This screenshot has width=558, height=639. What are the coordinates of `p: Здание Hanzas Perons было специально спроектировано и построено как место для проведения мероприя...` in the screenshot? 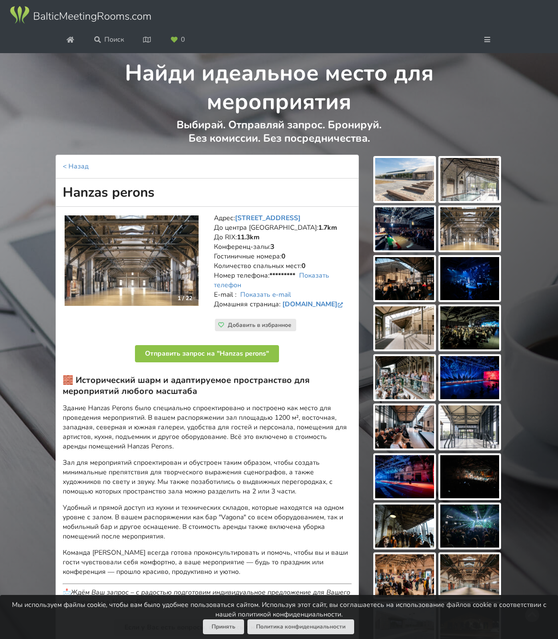 It's located at (207, 427).